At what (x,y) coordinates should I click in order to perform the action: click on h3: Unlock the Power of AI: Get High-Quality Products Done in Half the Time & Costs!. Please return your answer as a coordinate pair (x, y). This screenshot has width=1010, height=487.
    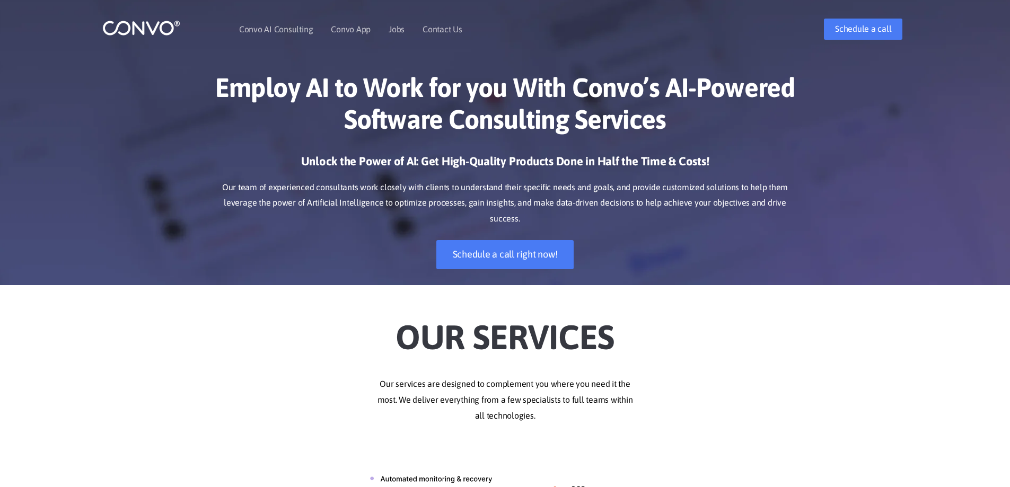
    Looking at the image, I should click on (505, 165).